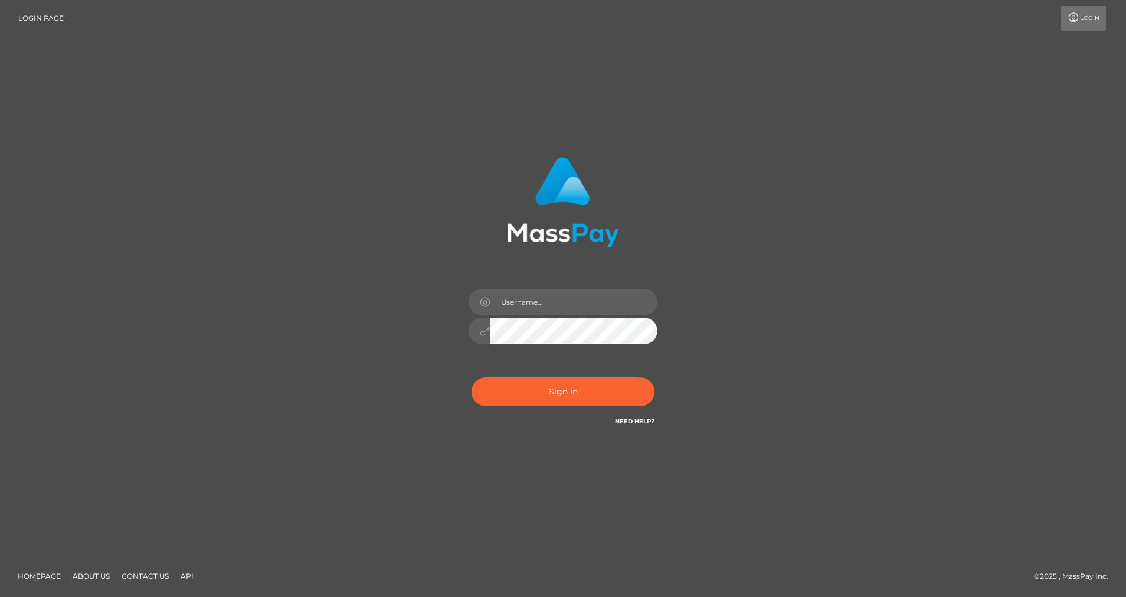 This screenshot has width=1126, height=597. Describe the element at coordinates (145, 575) in the screenshot. I see `a: Contact Us` at that location.